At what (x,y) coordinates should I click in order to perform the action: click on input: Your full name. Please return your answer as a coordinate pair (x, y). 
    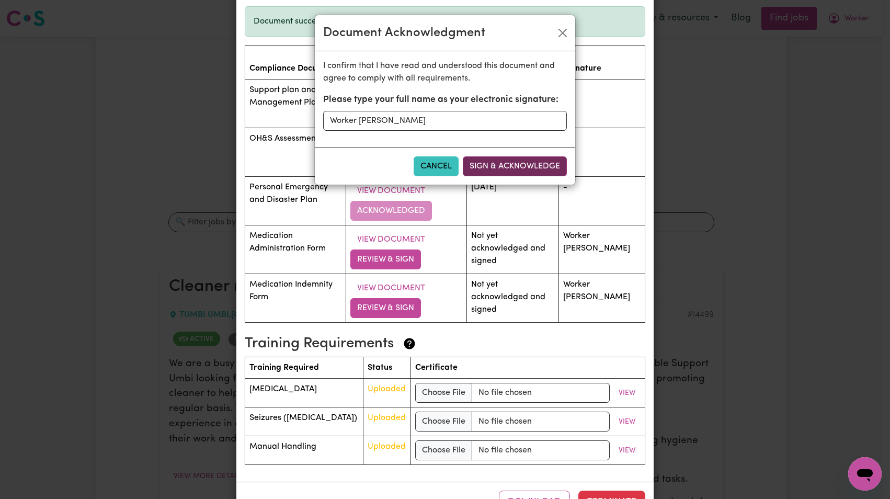
    Looking at the image, I should click on (445, 121).